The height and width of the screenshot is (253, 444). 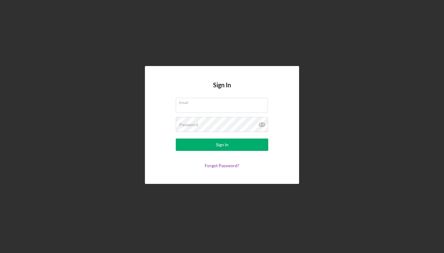 What do you see at coordinates (188, 125) in the screenshot?
I see `label: Password` at bounding box center [188, 125].